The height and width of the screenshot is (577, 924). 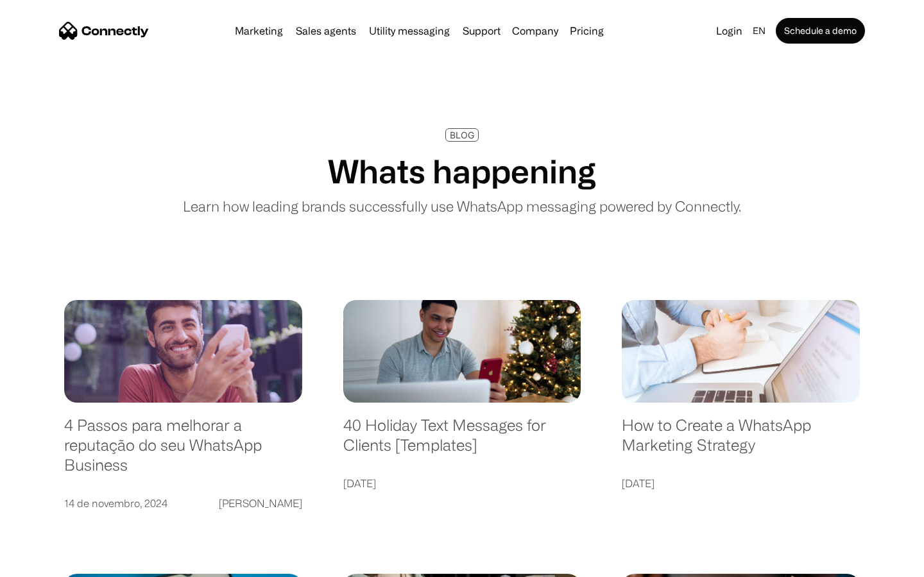 What do you see at coordinates (481, 31) in the screenshot?
I see `a: Support` at bounding box center [481, 31].